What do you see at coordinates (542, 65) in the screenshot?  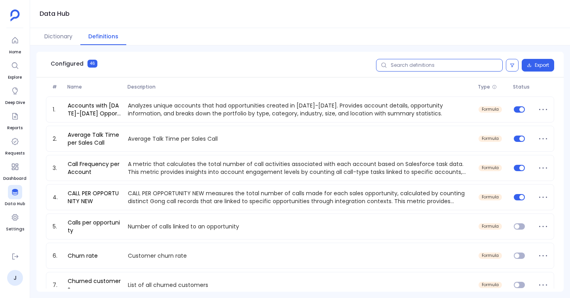 I see `span: Export` at bounding box center [542, 65].